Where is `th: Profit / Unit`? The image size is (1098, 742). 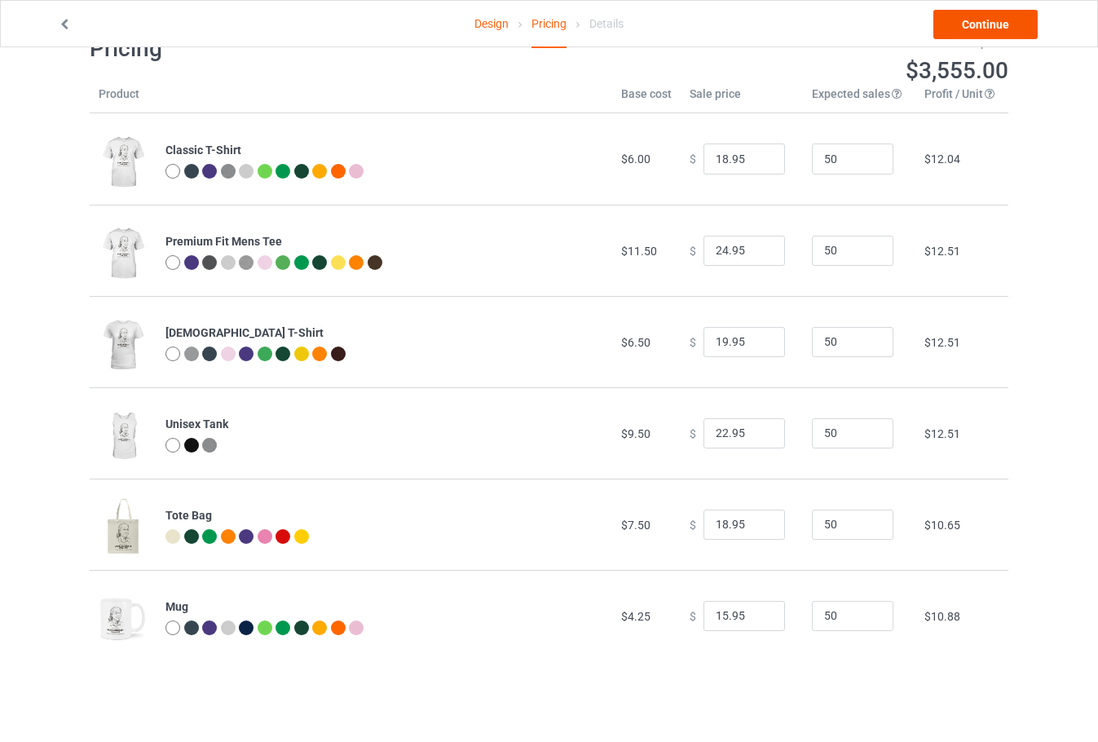 th: Profit / Unit is located at coordinates (962, 99).